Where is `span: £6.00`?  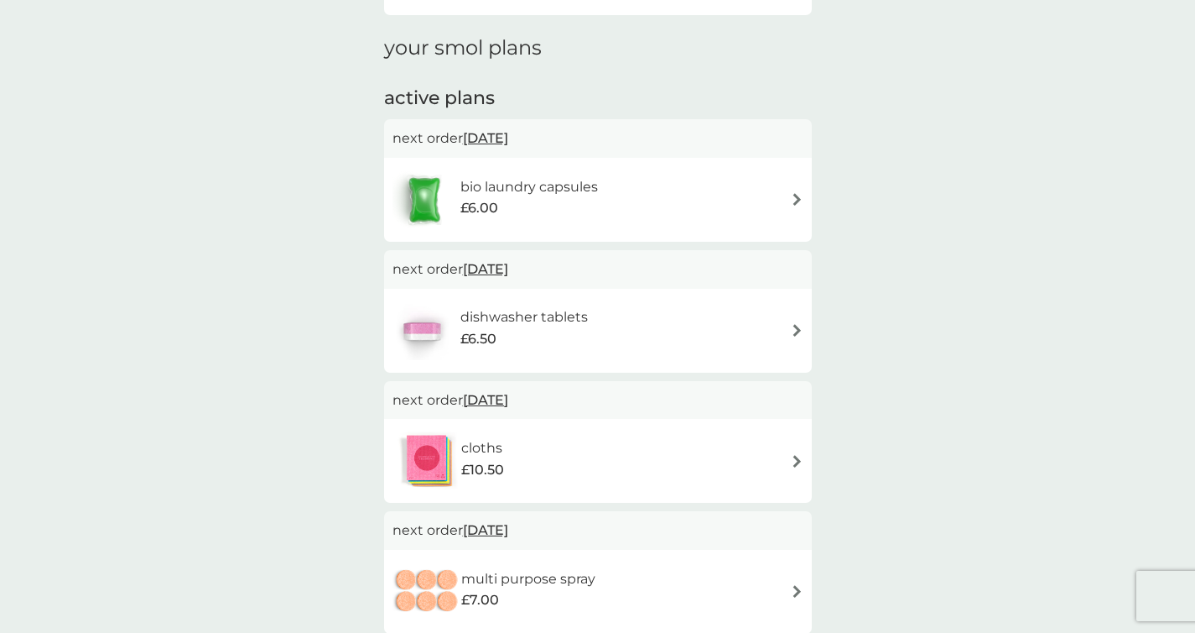 span: £6.00 is located at coordinates (479, 208).